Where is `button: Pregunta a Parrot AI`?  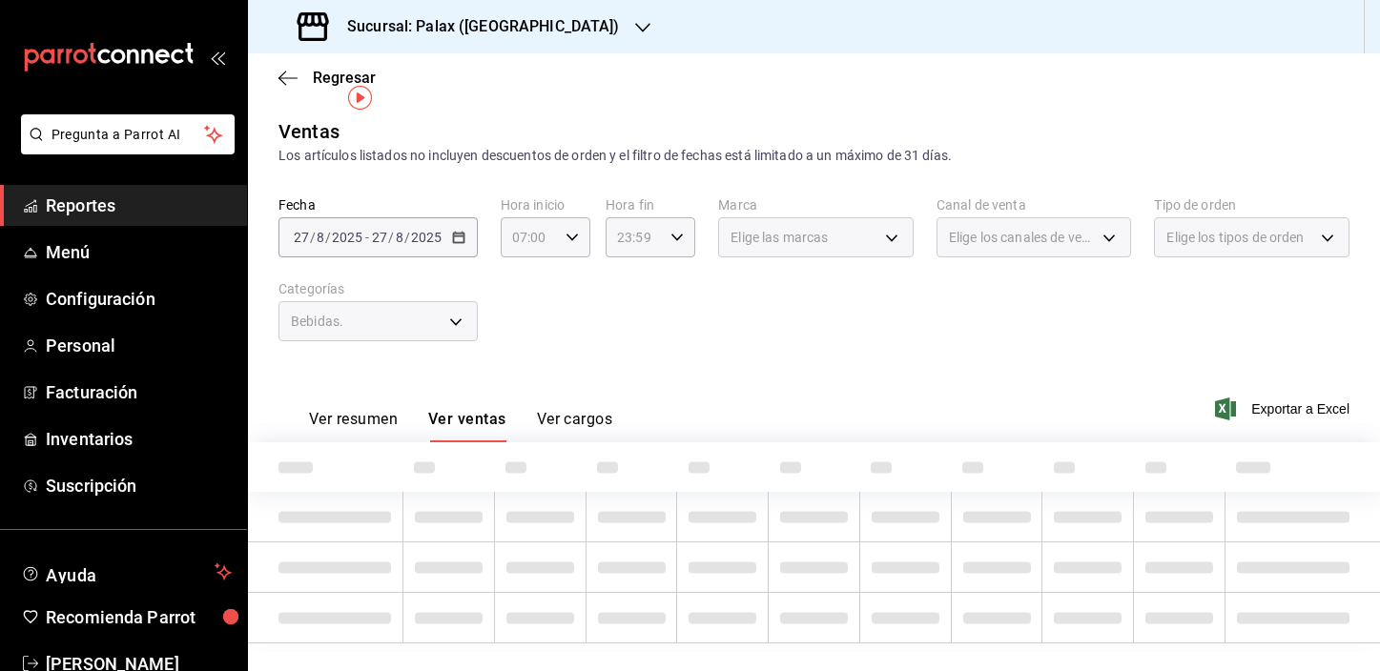
button: Pregunta a Parrot AI is located at coordinates (128, 134).